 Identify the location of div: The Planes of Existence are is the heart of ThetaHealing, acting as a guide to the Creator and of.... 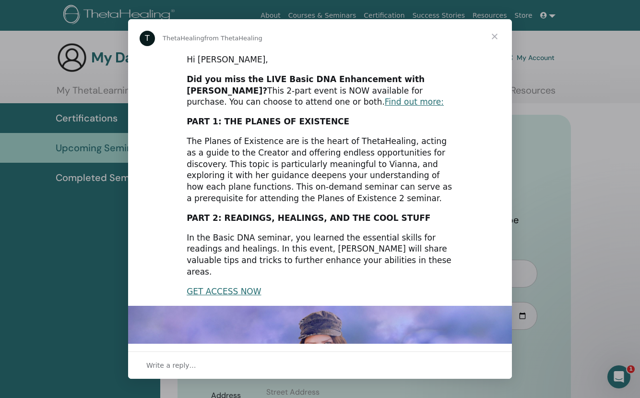
(320, 170).